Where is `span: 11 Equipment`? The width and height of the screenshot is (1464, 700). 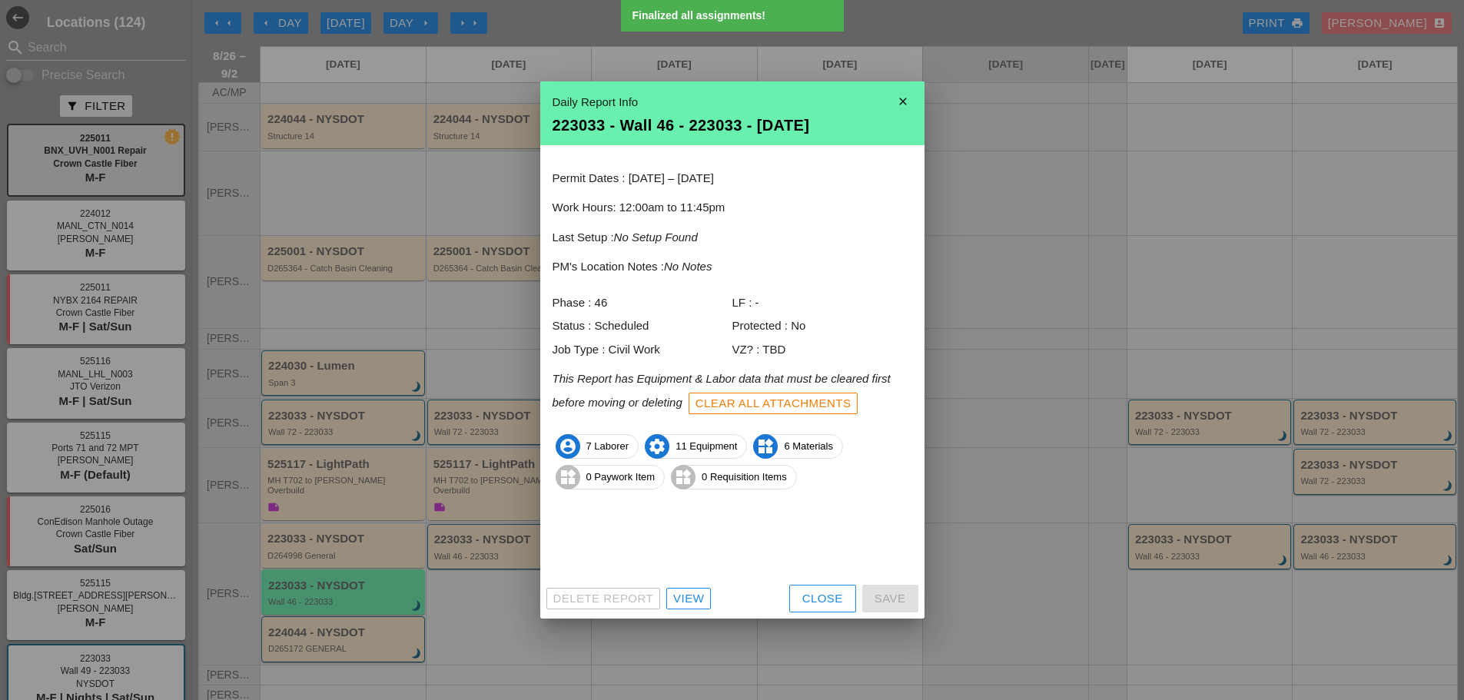 span: 11 Equipment is located at coordinates (696, 447).